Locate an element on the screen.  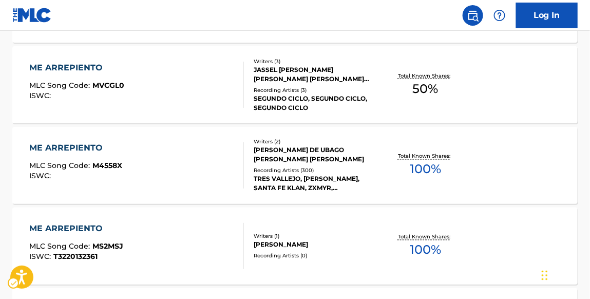
div: Recording Artists ( 0 ) is located at coordinates (316, 256).